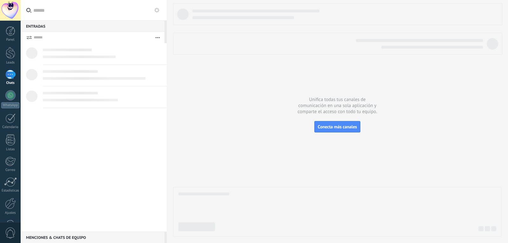  What do you see at coordinates (92, 26) in the screenshot?
I see `div: Entradas` at bounding box center [92, 26].